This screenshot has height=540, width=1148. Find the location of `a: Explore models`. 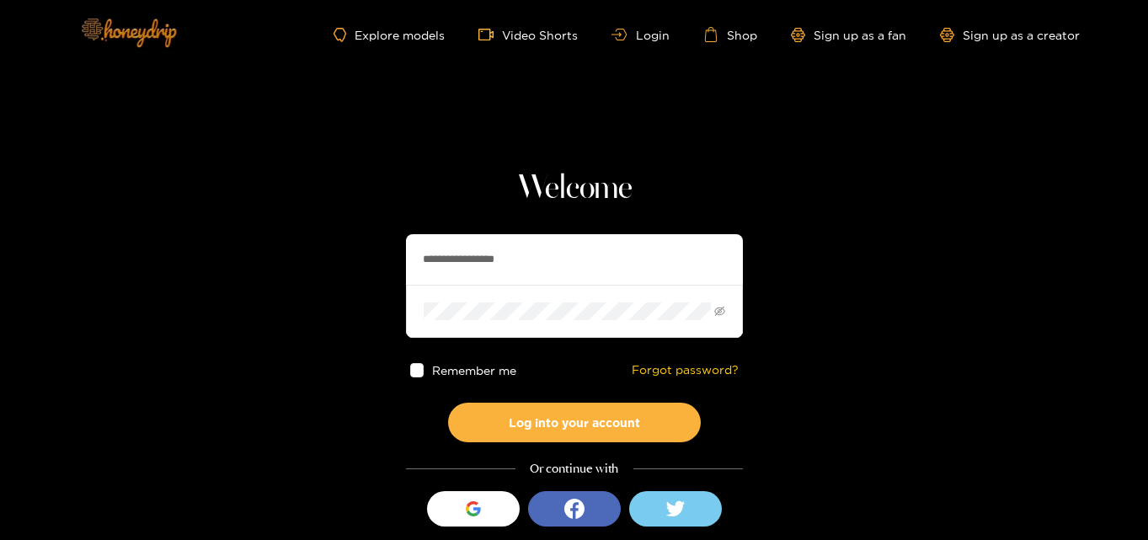

a: Explore models is located at coordinates (389, 35).